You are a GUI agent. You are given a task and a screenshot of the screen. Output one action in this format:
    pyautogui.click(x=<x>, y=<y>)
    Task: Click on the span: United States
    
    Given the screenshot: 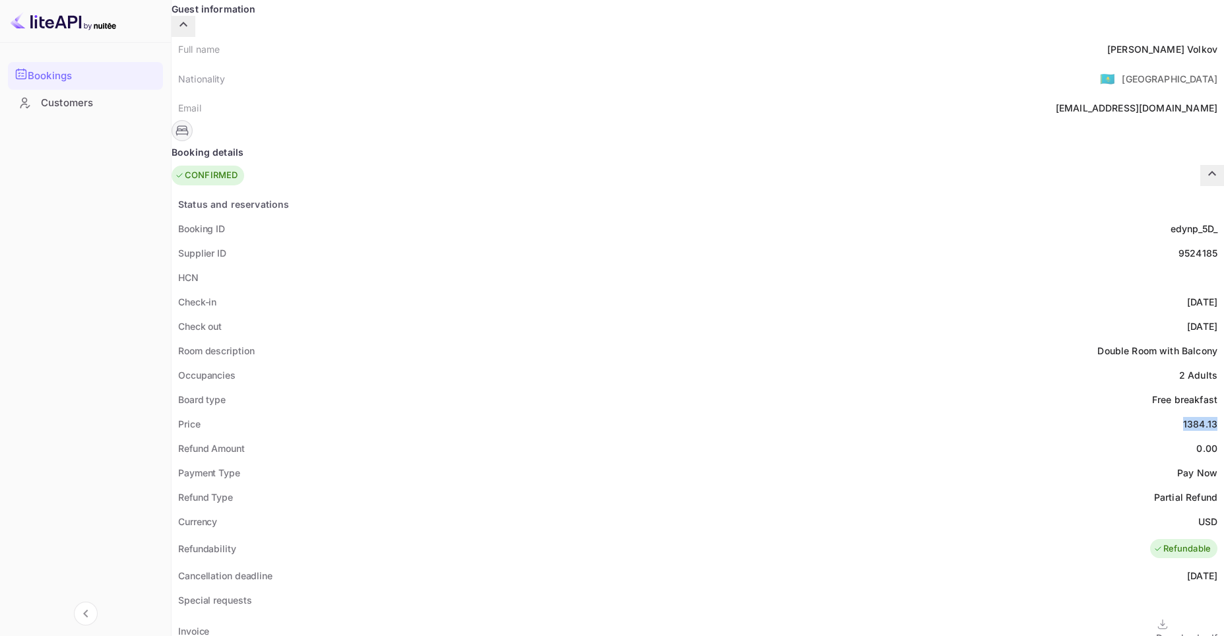 What is the action you would take?
    pyautogui.click(x=1108, y=79)
    